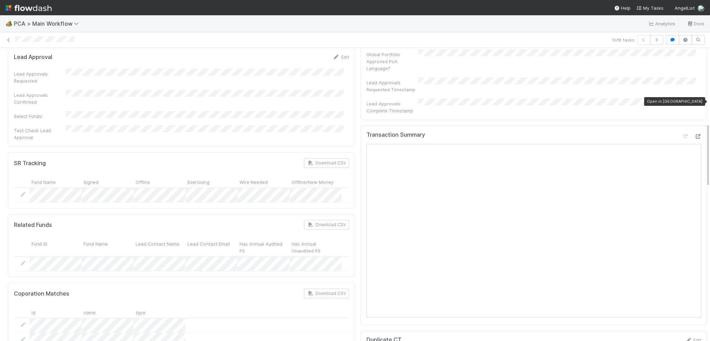 The image size is (710, 341). What do you see at coordinates (650, 8) in the screenshot?
I see `span: My Tasks` at bounding box center [650, 8].